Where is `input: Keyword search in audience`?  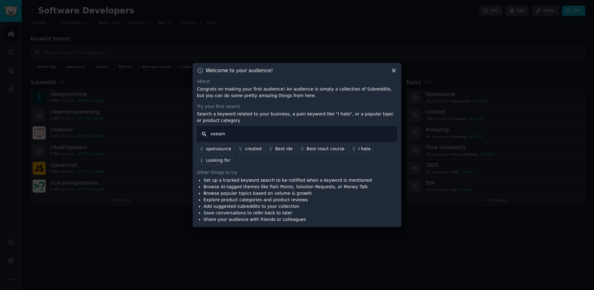 input: Keyword search in audience is located at coordinates (297, 134).